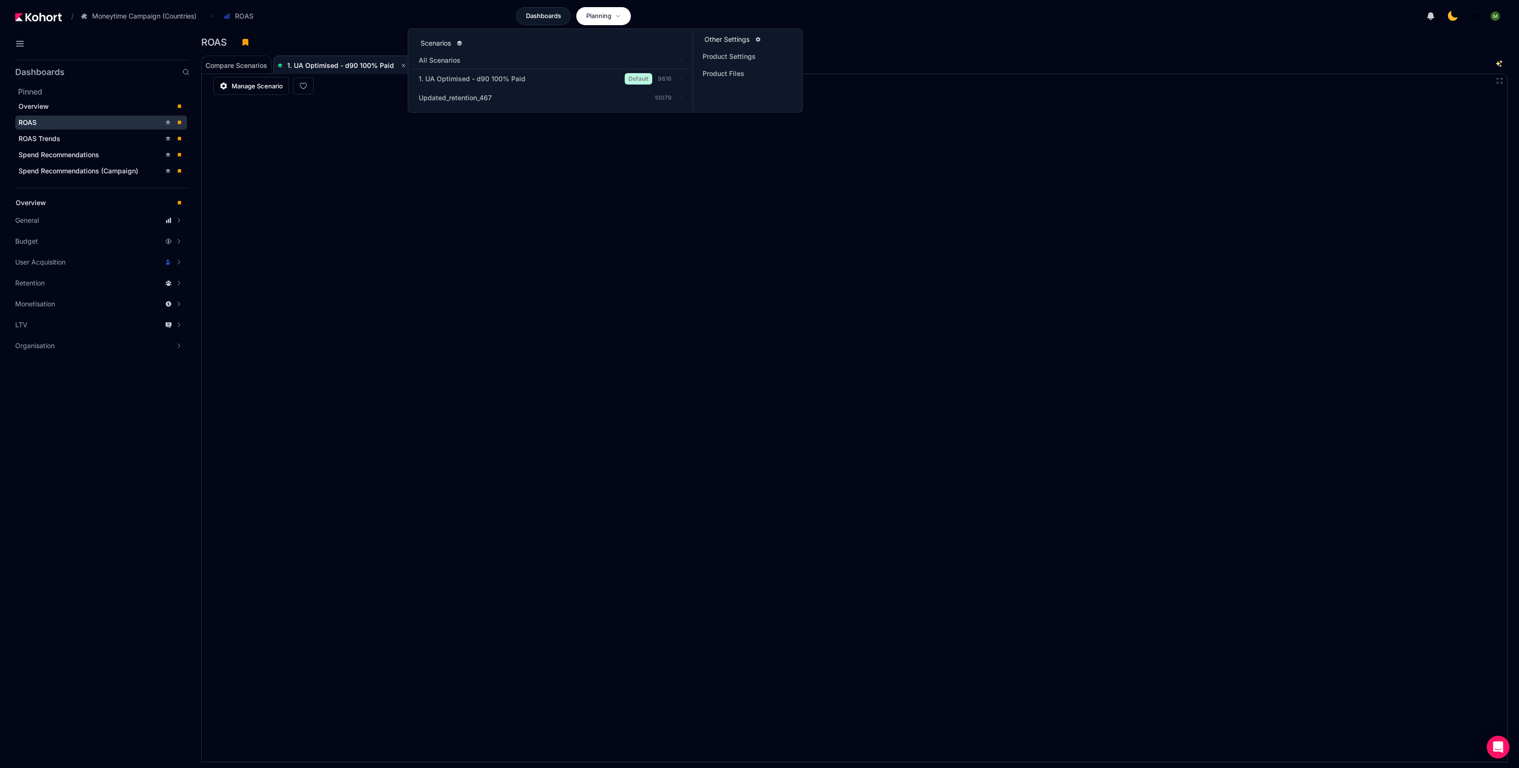 This screenshot has height=768, width=1519. What do you see at coordinates (729, 56) in the screenshot?
I see `span: Product Settings` at bounding box center [729, 56].